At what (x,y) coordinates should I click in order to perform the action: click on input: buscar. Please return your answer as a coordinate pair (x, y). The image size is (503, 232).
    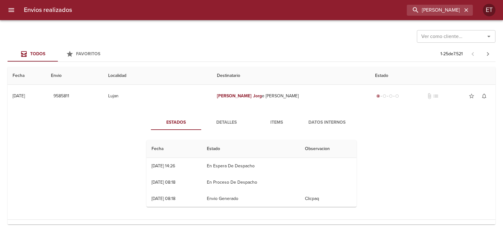
    Looking at the image, I should click on (435, 10).